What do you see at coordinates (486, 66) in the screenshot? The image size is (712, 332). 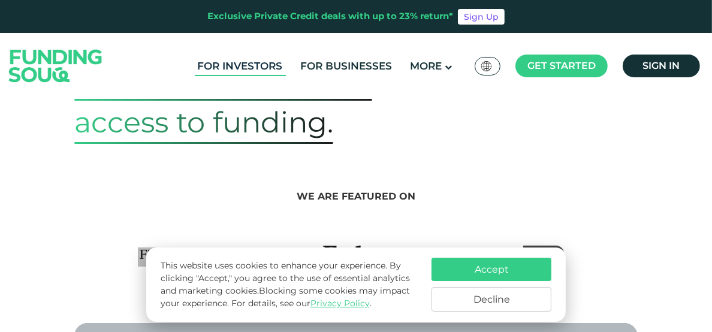 I see `img: SA Flag` at bounding box center [486, 66].